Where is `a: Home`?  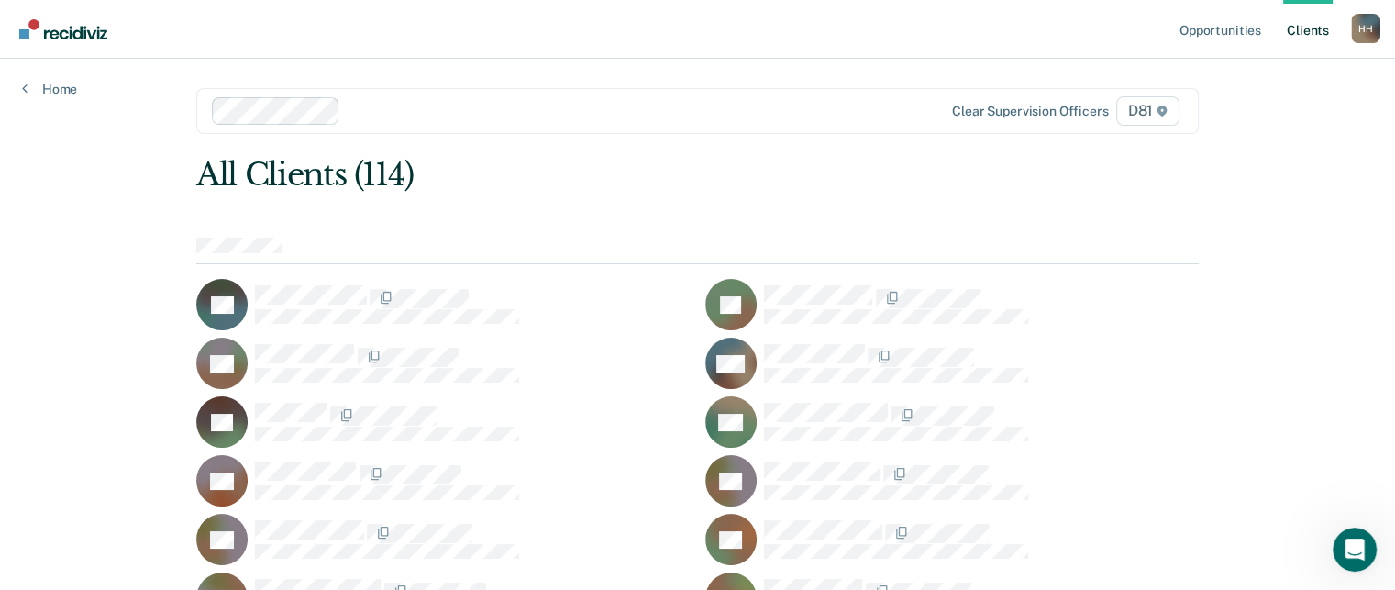
a: Home is located at coordinates (50, 89).